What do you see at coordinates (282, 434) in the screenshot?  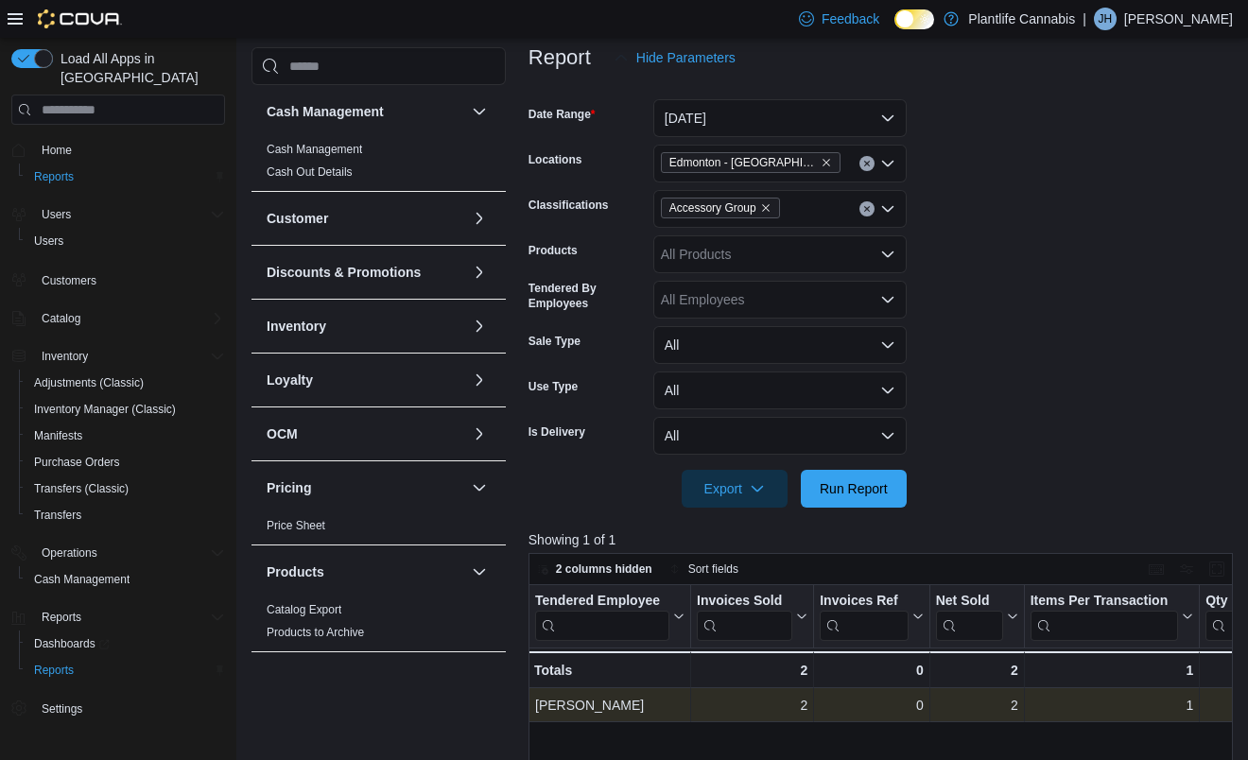 I see `h3: OCM` at bounding box center [282, 434].